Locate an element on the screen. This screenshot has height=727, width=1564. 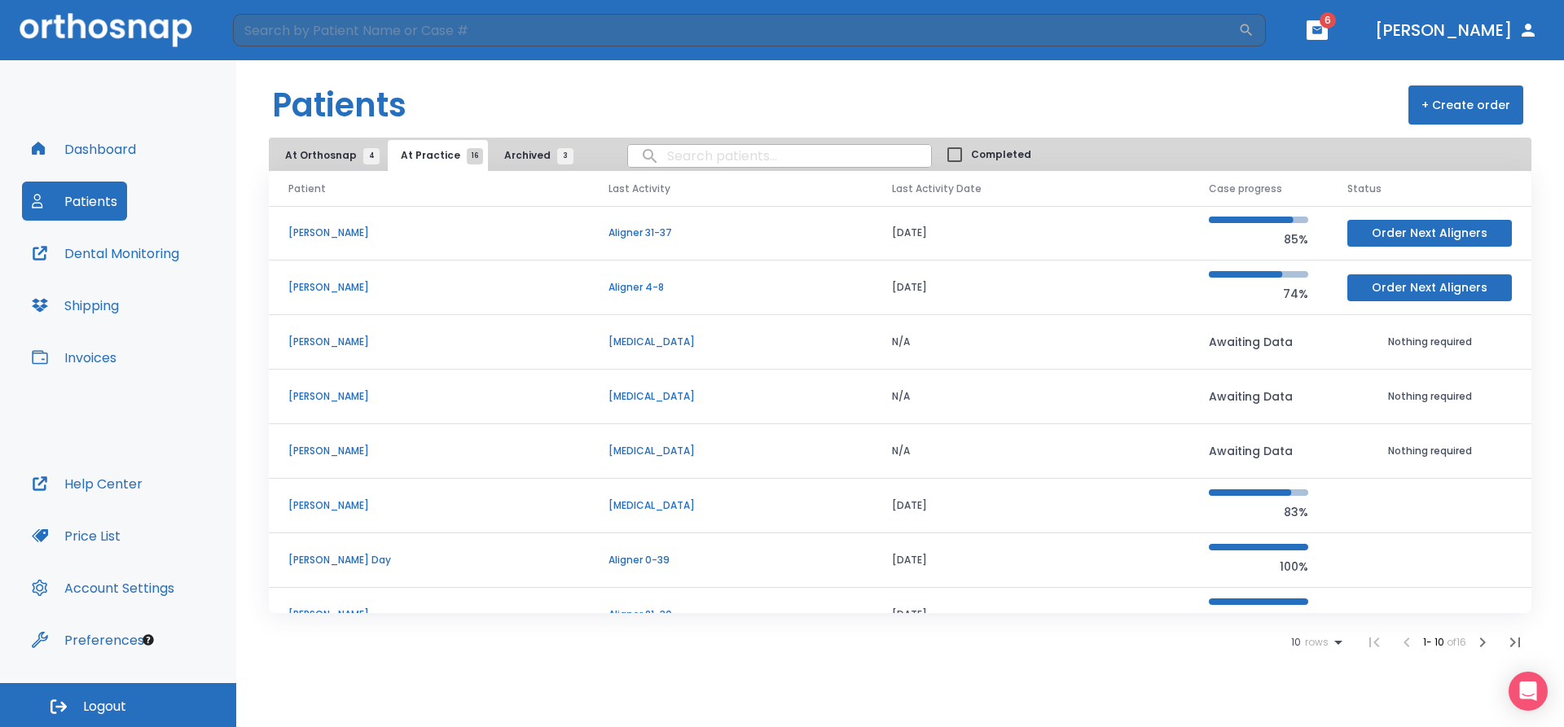
a: Patients is located at coordinates (74, 201).